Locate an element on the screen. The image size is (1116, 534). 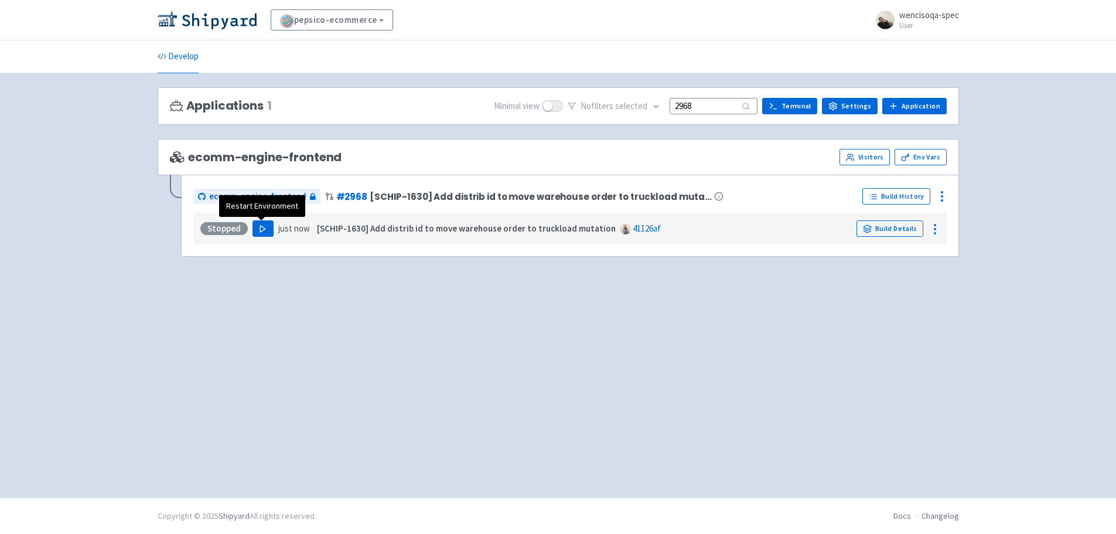
span: selected is located at coordinates (631, 105).